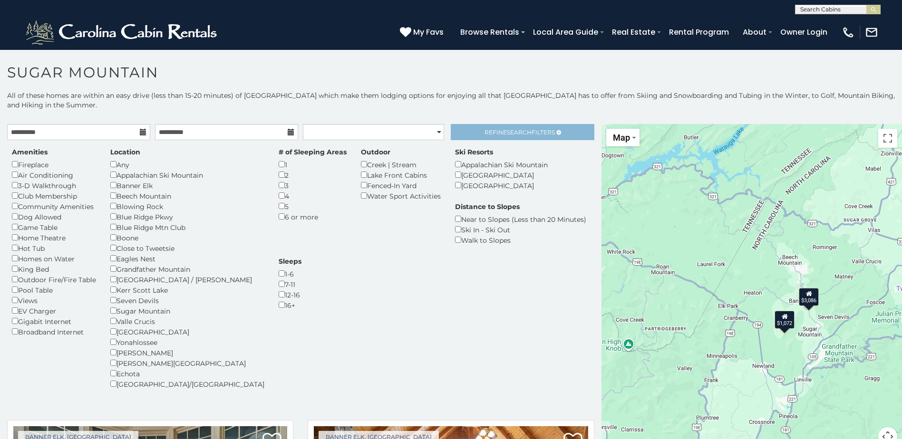 Image resolution: width=902 pixels, height=439 pixels. What do you see at coordinates (520, 132) in the screenshot?
I see `span: Refine Filters` at bounding box center [520, 132].